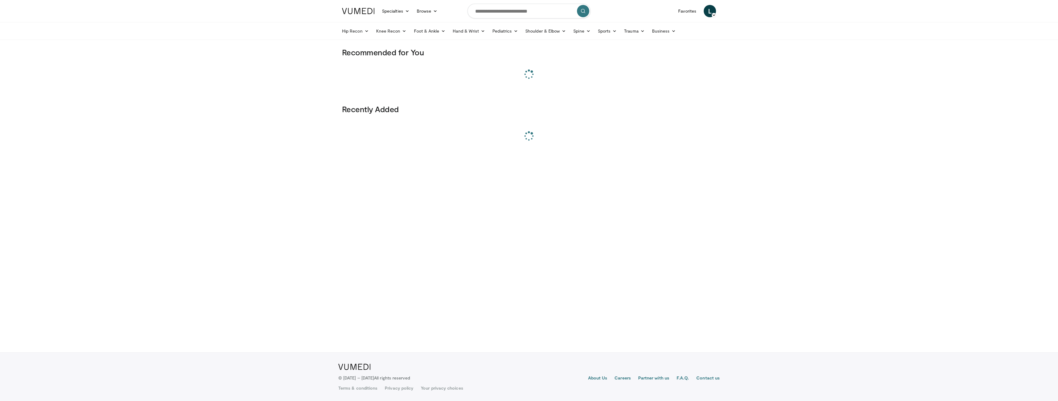  What do you see at coordinates (427, 11) in the screenshot?
I see `a: Browse` at bounding box center [427, 11].